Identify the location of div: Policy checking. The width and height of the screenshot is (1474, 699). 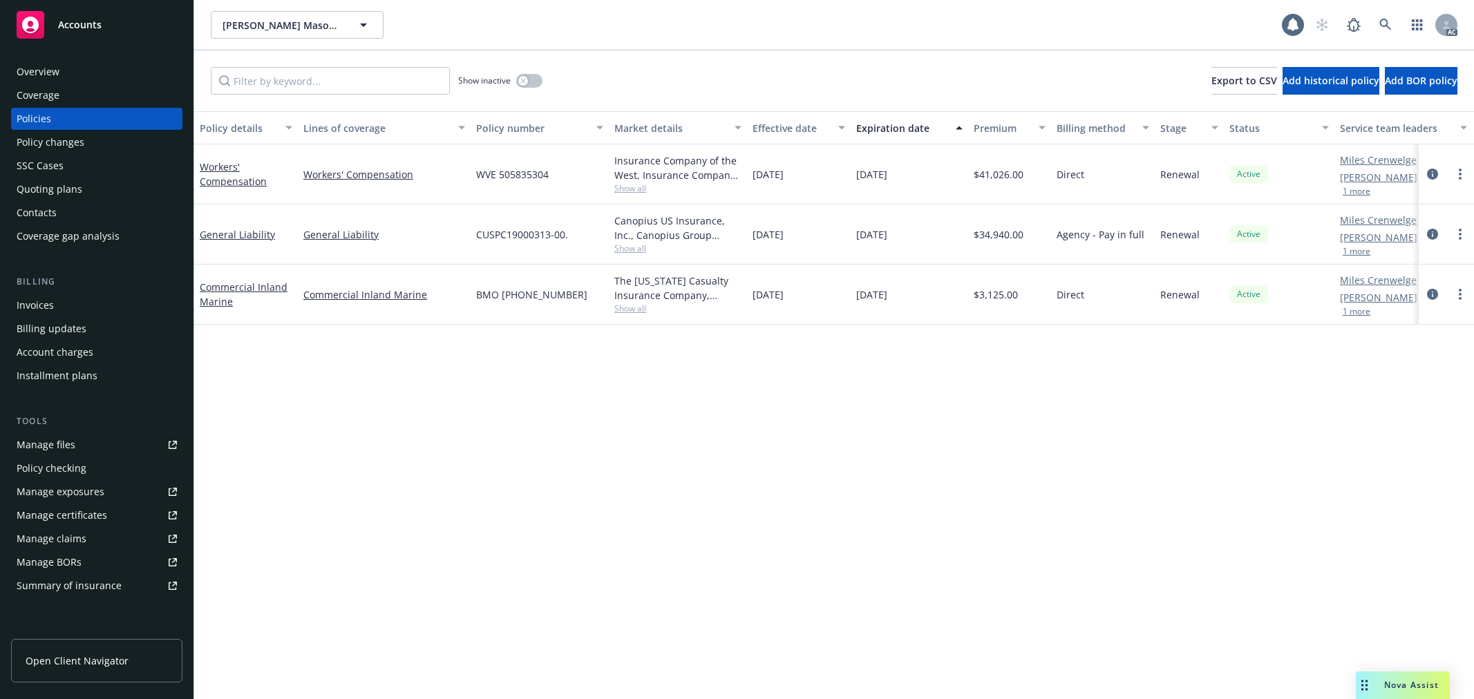
(51, 469).